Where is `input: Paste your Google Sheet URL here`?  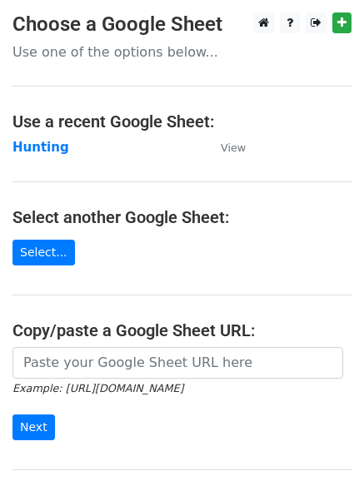 input: Paste your Google Sheet URL here is located at coordinates (177, 363).